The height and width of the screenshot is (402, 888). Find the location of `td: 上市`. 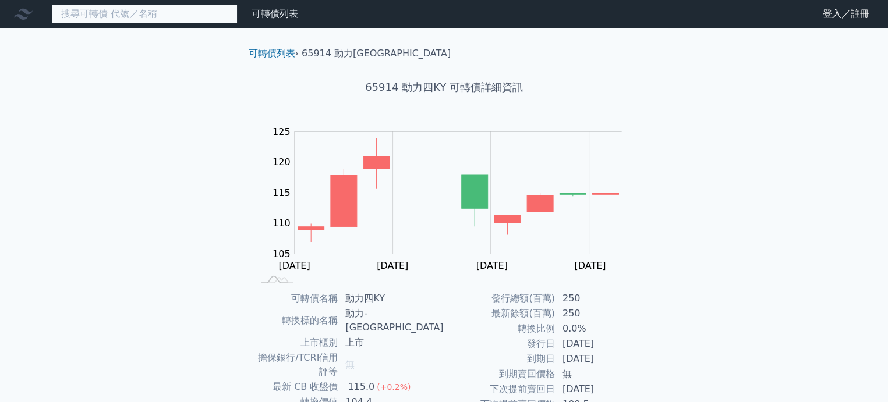

td: 上市 is located at coordinates (391, 343).